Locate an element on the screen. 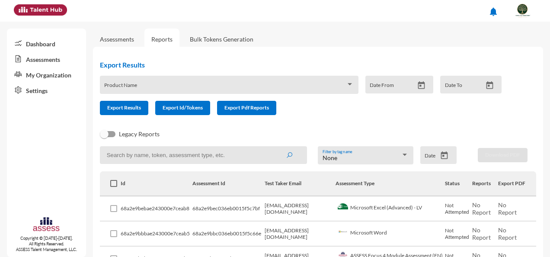  button: Export Pdf Reports is located at coordinates (246, 108).